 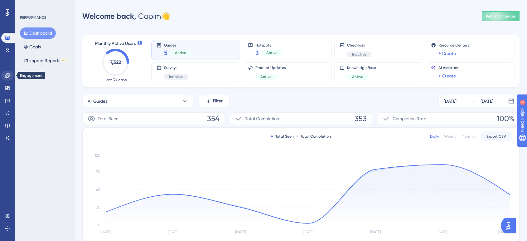 I want to click on span: Publish Changes, so click(x=501, y=16).